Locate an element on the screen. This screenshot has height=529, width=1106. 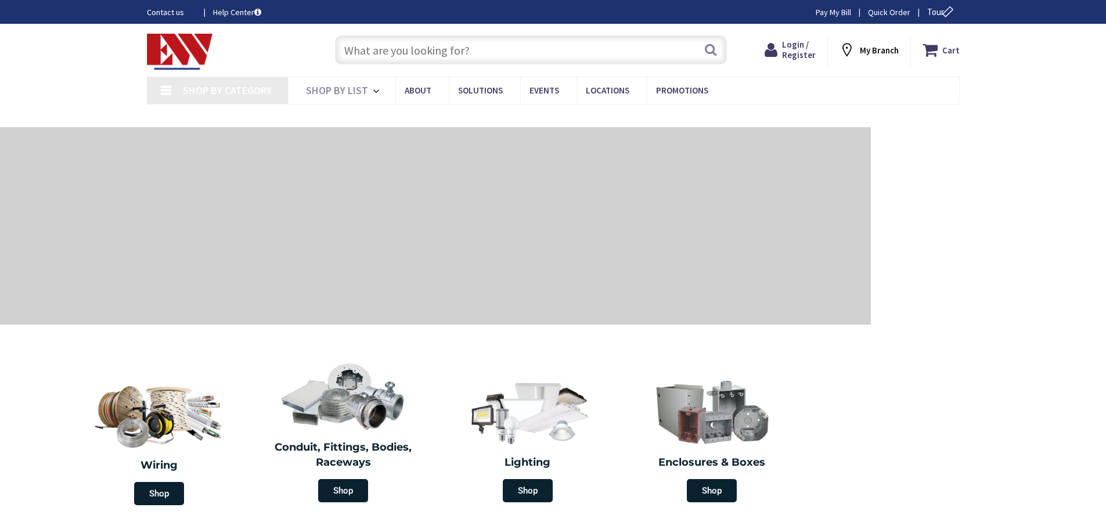
h2: Lighting is located at coordinates (528, 463).